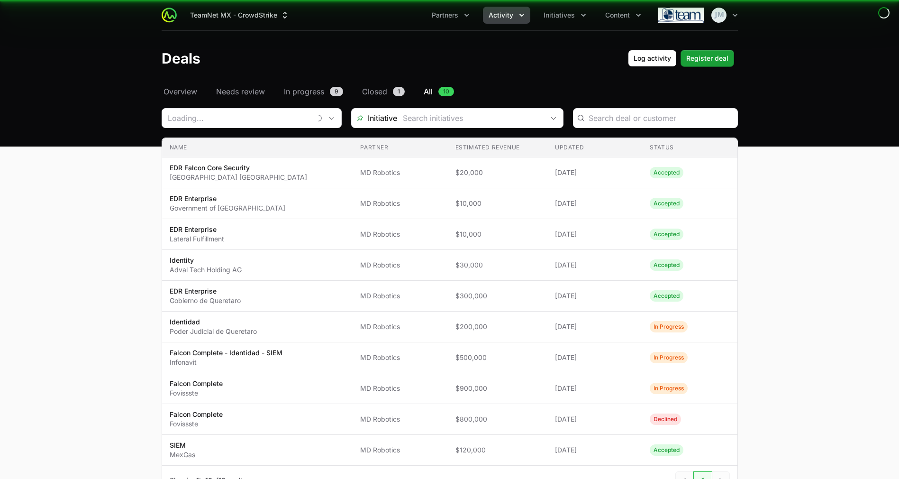 The image size is (899, 479). I want to click on button: Activity, so click(507, 15).